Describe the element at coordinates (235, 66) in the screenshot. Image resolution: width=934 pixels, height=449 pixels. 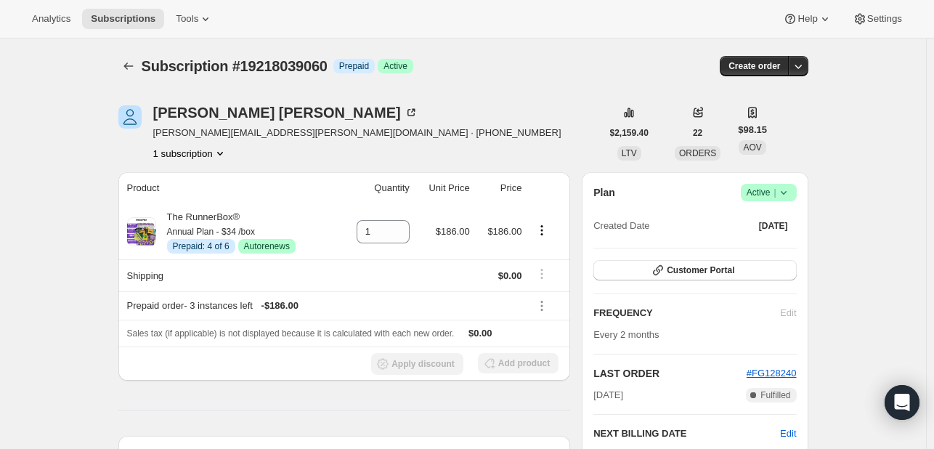
I see `span: Subscription #19218039060` at that location.